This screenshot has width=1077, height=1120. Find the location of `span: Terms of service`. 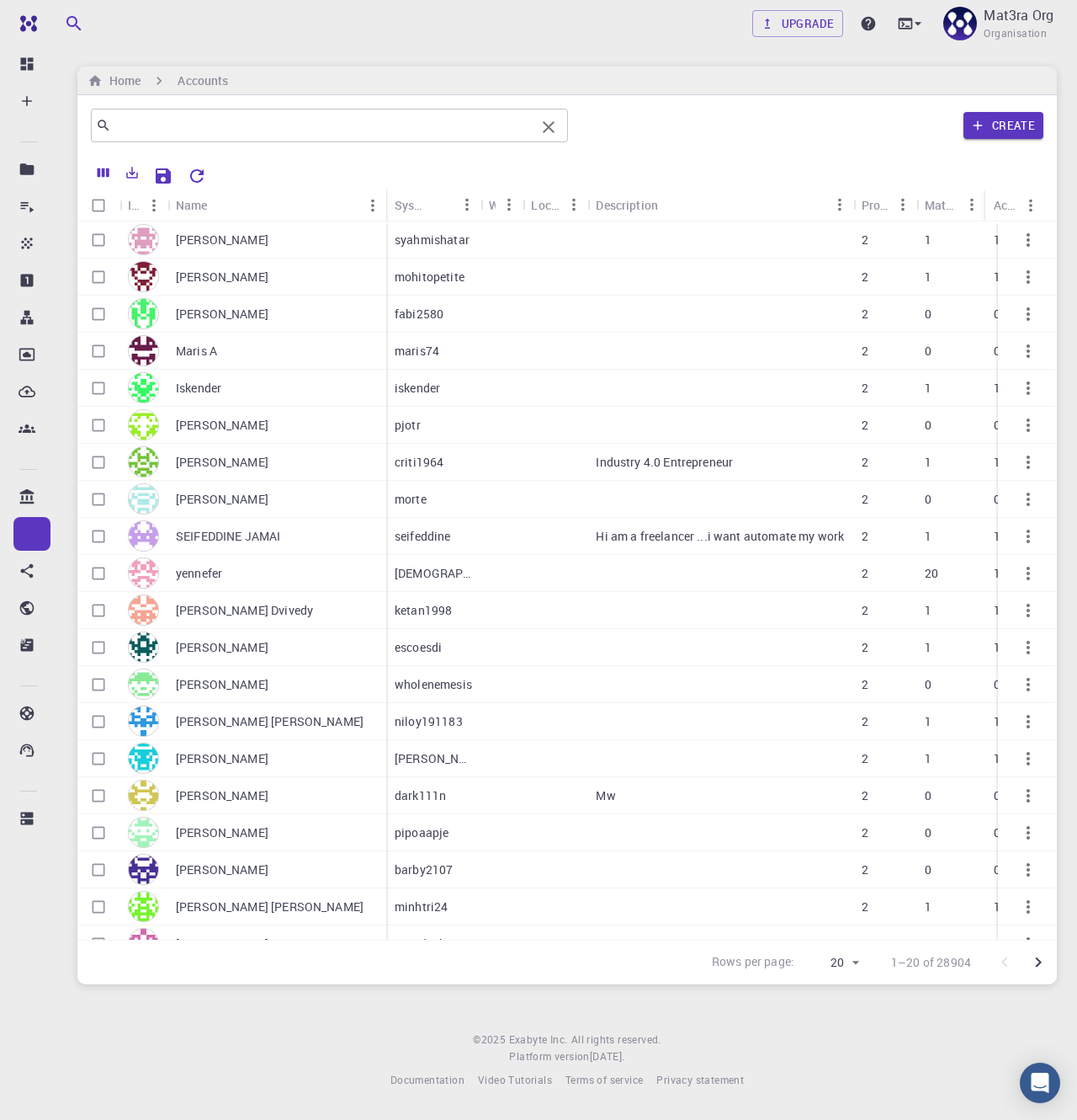

span: Terms of service is located at coordinates (604, 1079).